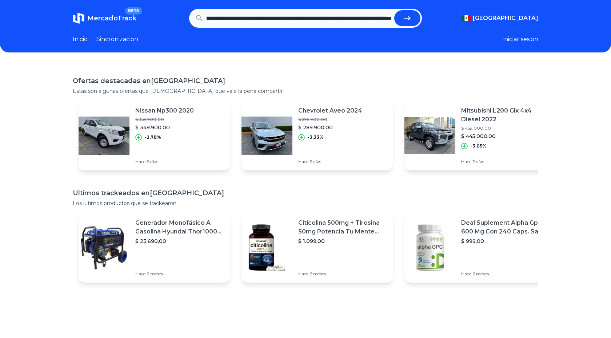  I want to click on a: Featured imageGenerador Monofásico A Gasolina Hyundai Thor10000 P 11.5 Kw$ 23.690,00Hace 6 meses, so click(154, 247).